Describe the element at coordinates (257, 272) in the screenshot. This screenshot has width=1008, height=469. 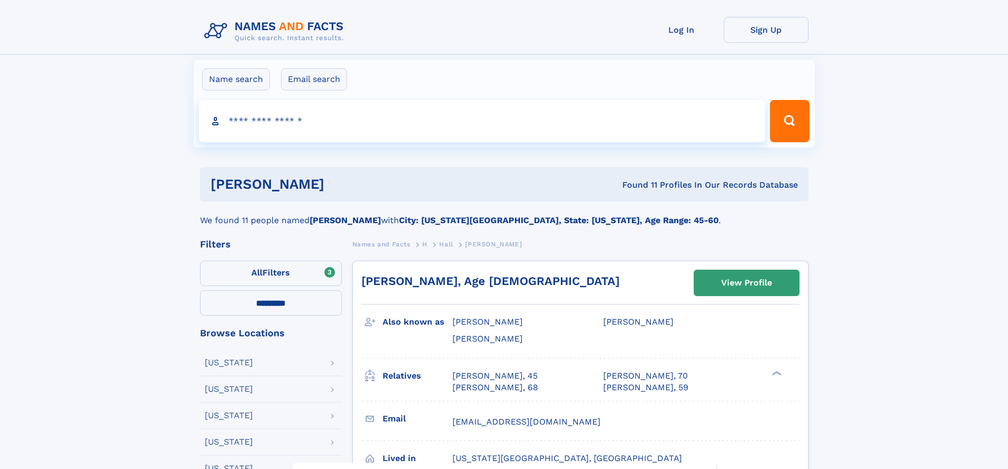
I see `span: All` at that location.